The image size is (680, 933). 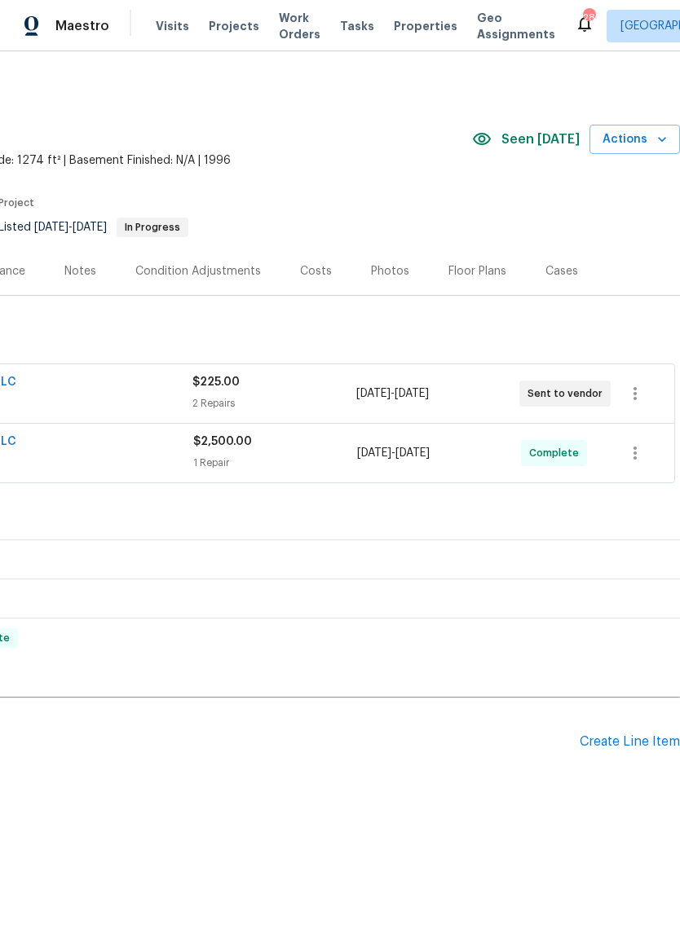 What do you see at coordinates (562, 271) in the screenshot?
I see `div: Cases` at bounding box center [562, 271].